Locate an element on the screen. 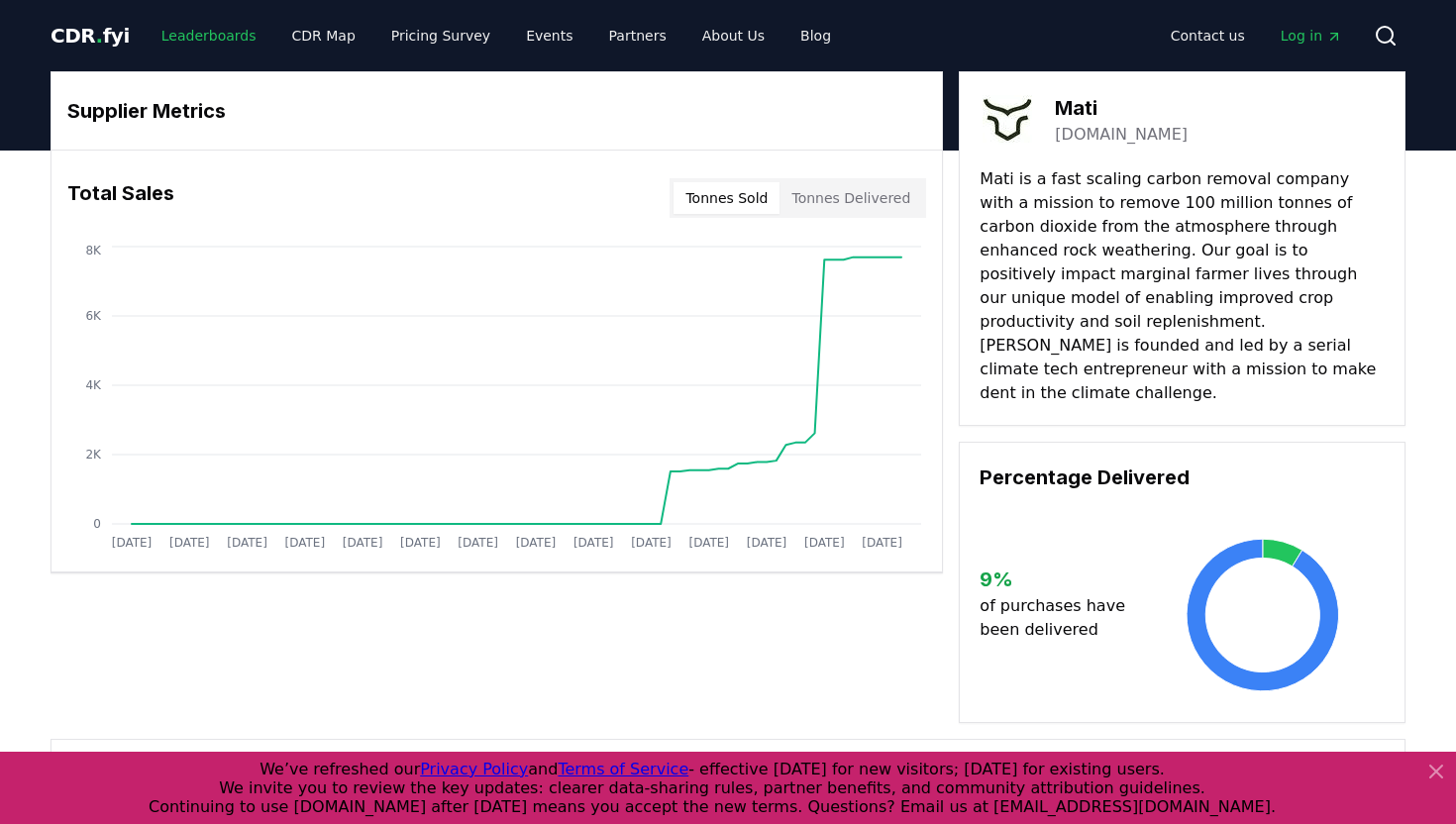  h3: Total Sales is located at coordinates (121, 198).